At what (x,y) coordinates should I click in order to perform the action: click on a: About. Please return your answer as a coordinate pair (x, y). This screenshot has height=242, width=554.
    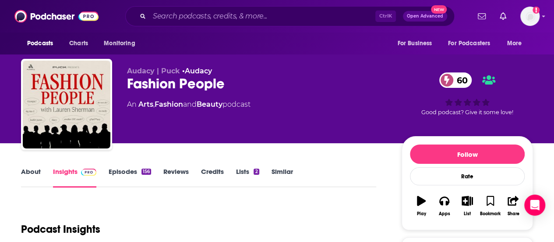
    Looking at the image, I should click on (31, 177).